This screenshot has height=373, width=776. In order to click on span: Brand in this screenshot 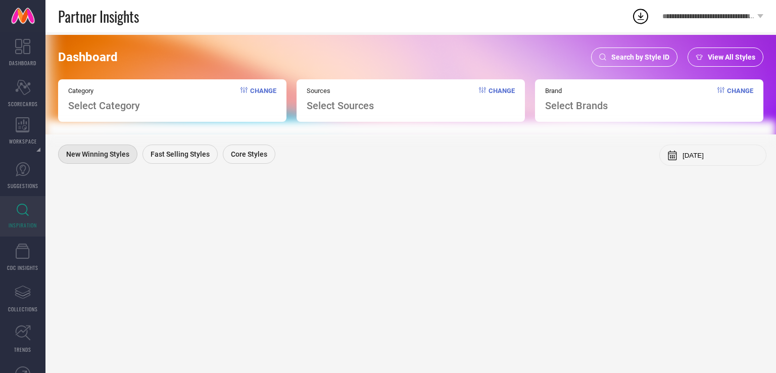, I will do `click(577, 90)`.